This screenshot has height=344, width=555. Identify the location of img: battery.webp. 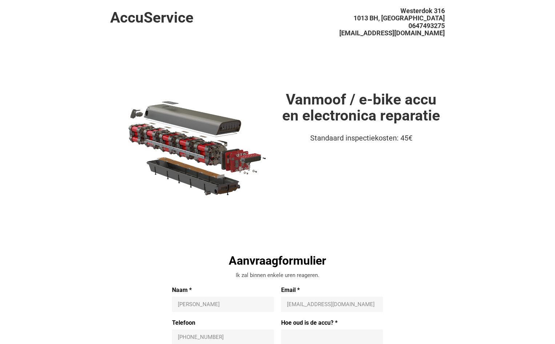
(194, 147).